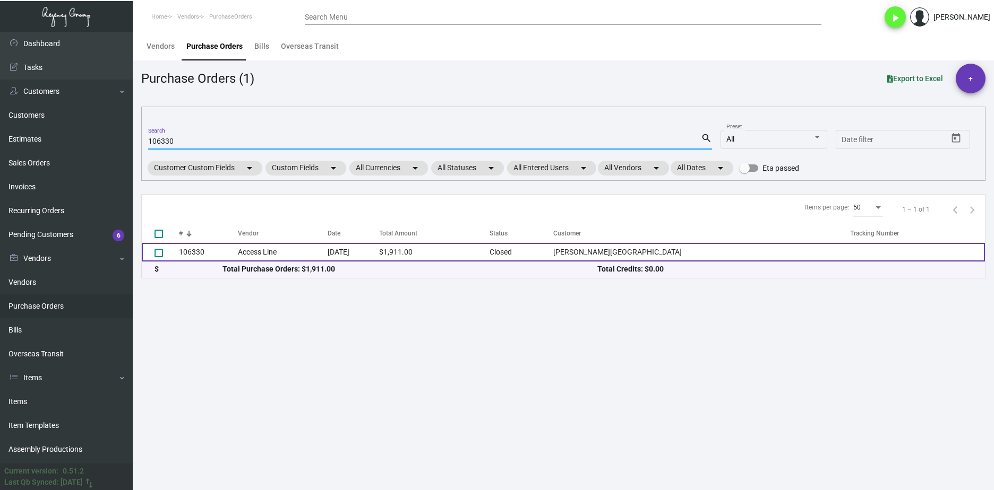 The width and height of the screenshot is (994, 490). What do you see at coordinates (208, 252) in the screenshot?
I see `td: 106330` at bounding box center [208, 252].